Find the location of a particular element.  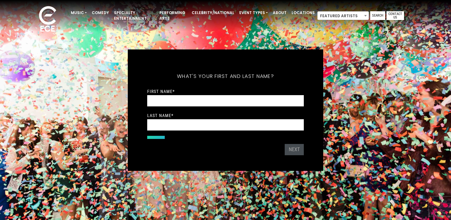

span: Featured Artists is located at coordinates (343, 16).